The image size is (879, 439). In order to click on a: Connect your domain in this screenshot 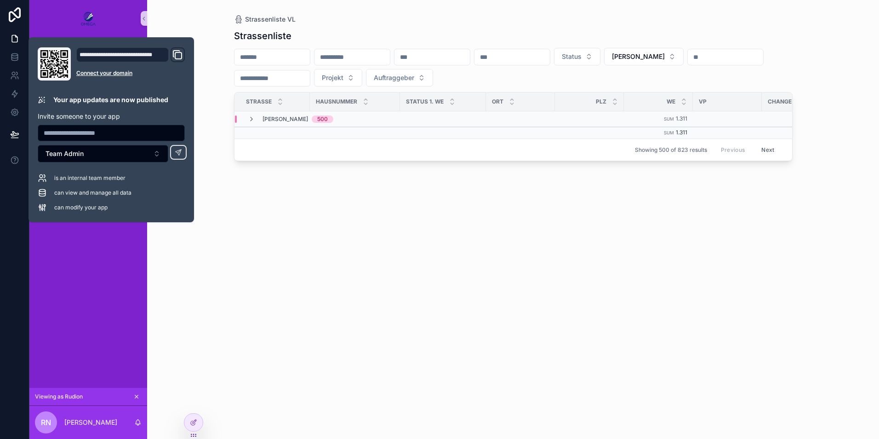, I will do `click(131, 73)`.